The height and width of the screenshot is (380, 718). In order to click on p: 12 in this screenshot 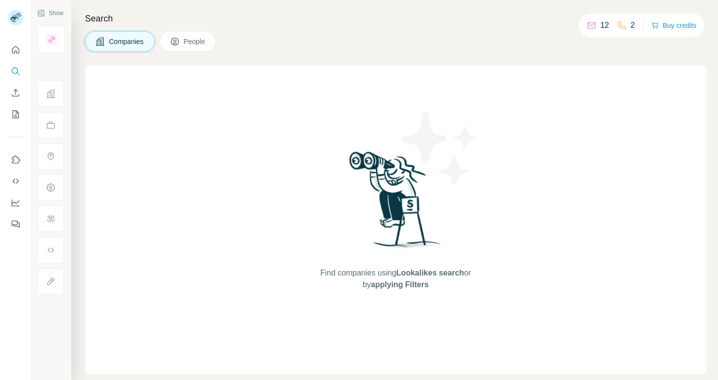, I will do `click(605, 25)`.